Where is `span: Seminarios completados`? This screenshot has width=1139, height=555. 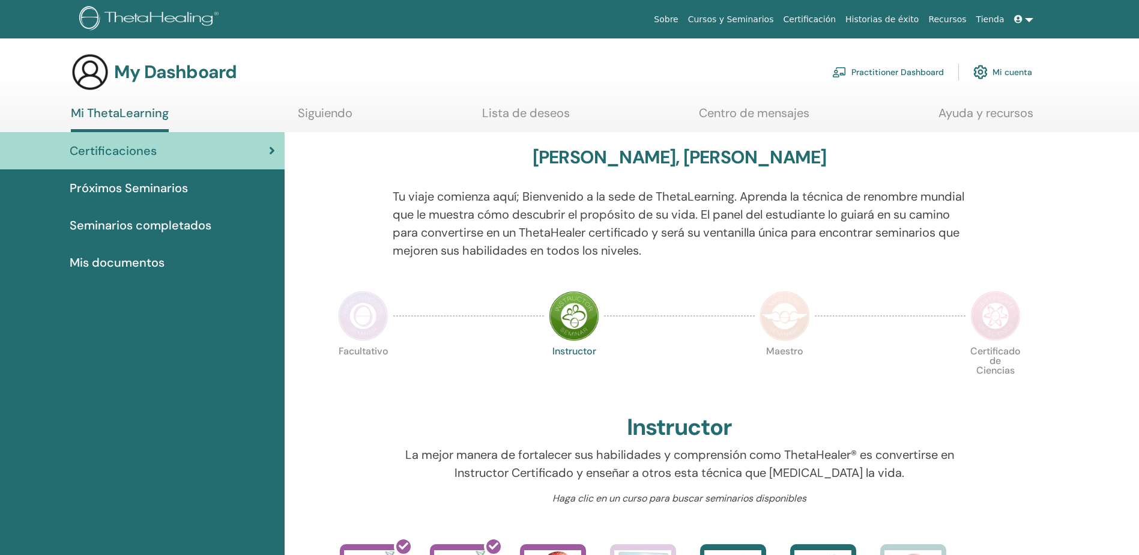
span: Seminarios completados is located at coordinates (141, 225).